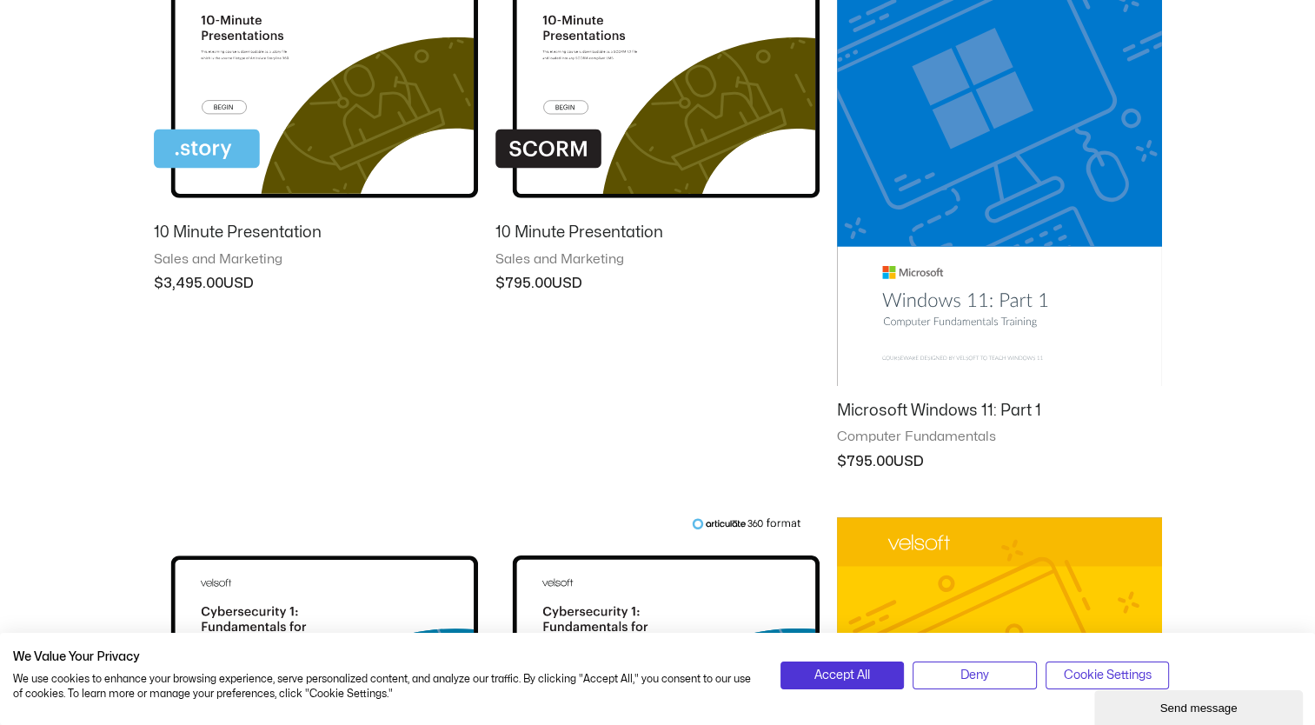 The height and width of the screenshot is (725, 1315). I want to click on h2: Microsoft Windows 11: Part 1, so click(999, 410).